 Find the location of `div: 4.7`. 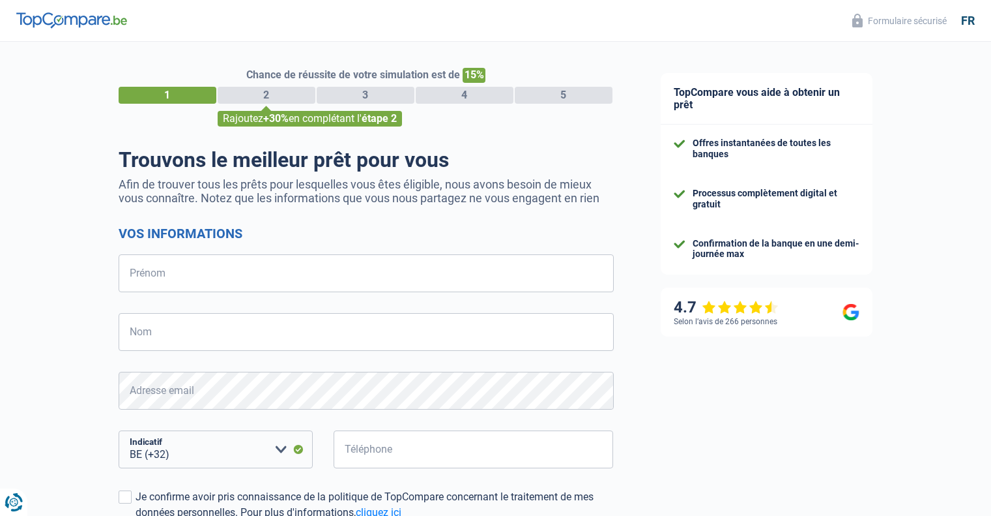

div: 4.7 is located at coordinates (726, 307).